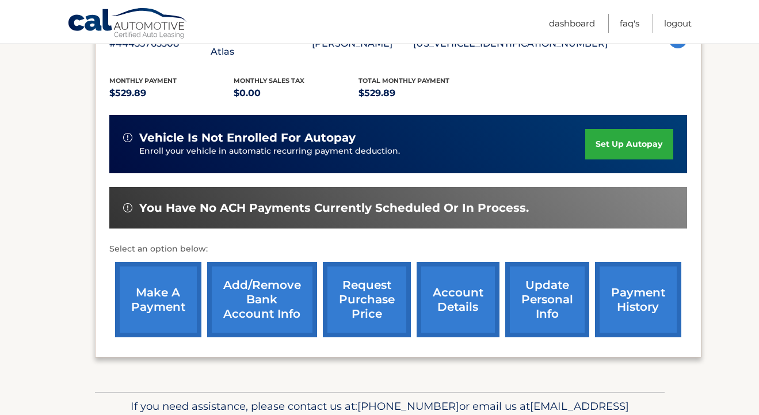 Image resolution: width=759 pixels, height=415 pixels. What do you see at coordinates (269, 81) in the screenshot?
I see `span: Monthly sales Tax` at bounding box center [269, 81].